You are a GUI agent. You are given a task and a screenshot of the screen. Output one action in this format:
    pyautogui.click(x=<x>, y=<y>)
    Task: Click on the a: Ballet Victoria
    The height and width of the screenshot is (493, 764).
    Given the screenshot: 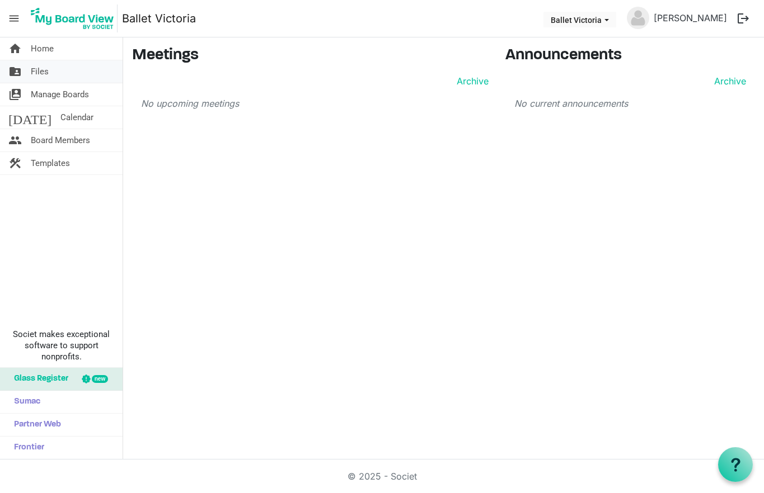 What is the action you would take?
    pyautogui.click(x=159, y=18)
    